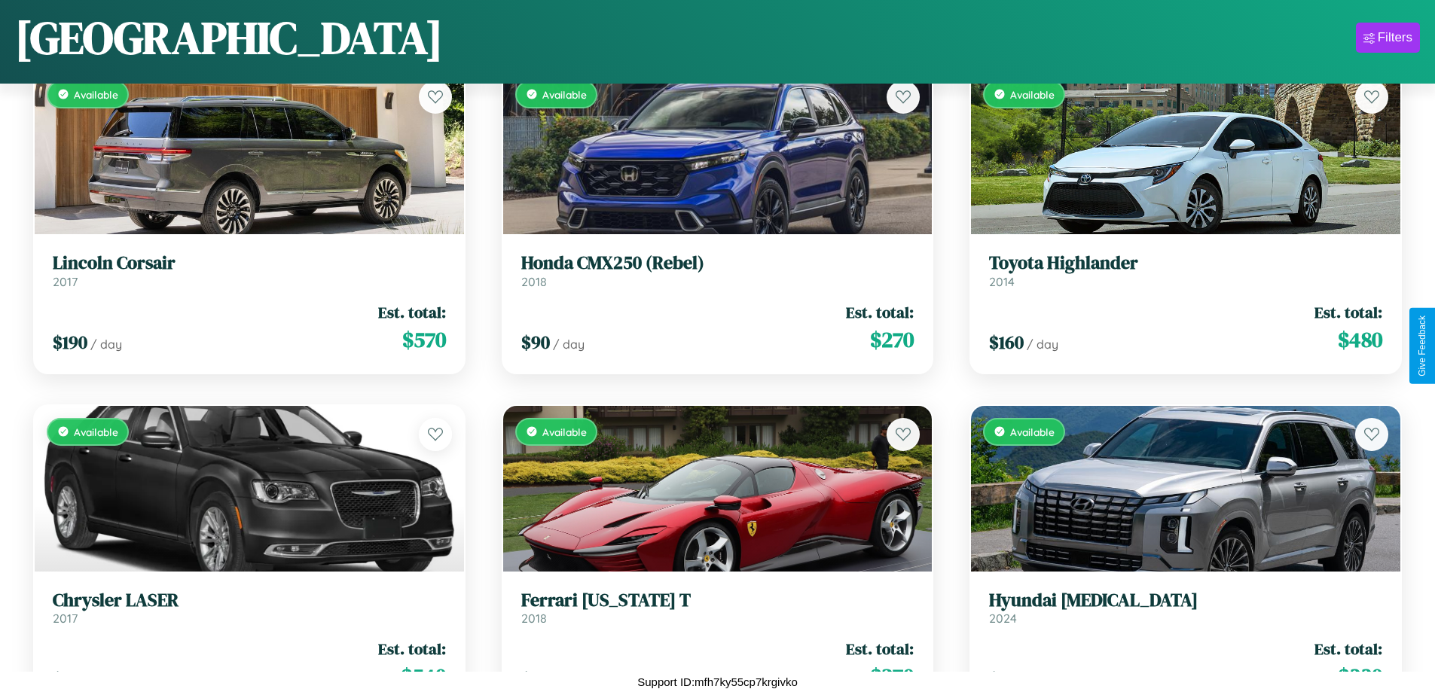 This screenshot has height=692, width=1435. Describe the element at coordinates (1004, 679) in the screenshot. I see `span: $ 110` at that location.